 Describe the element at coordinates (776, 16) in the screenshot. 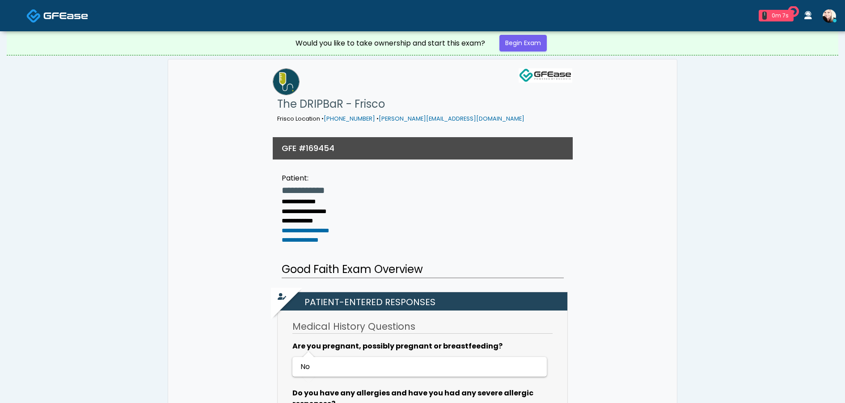

I see `a: 1 0m 7s` at that location.